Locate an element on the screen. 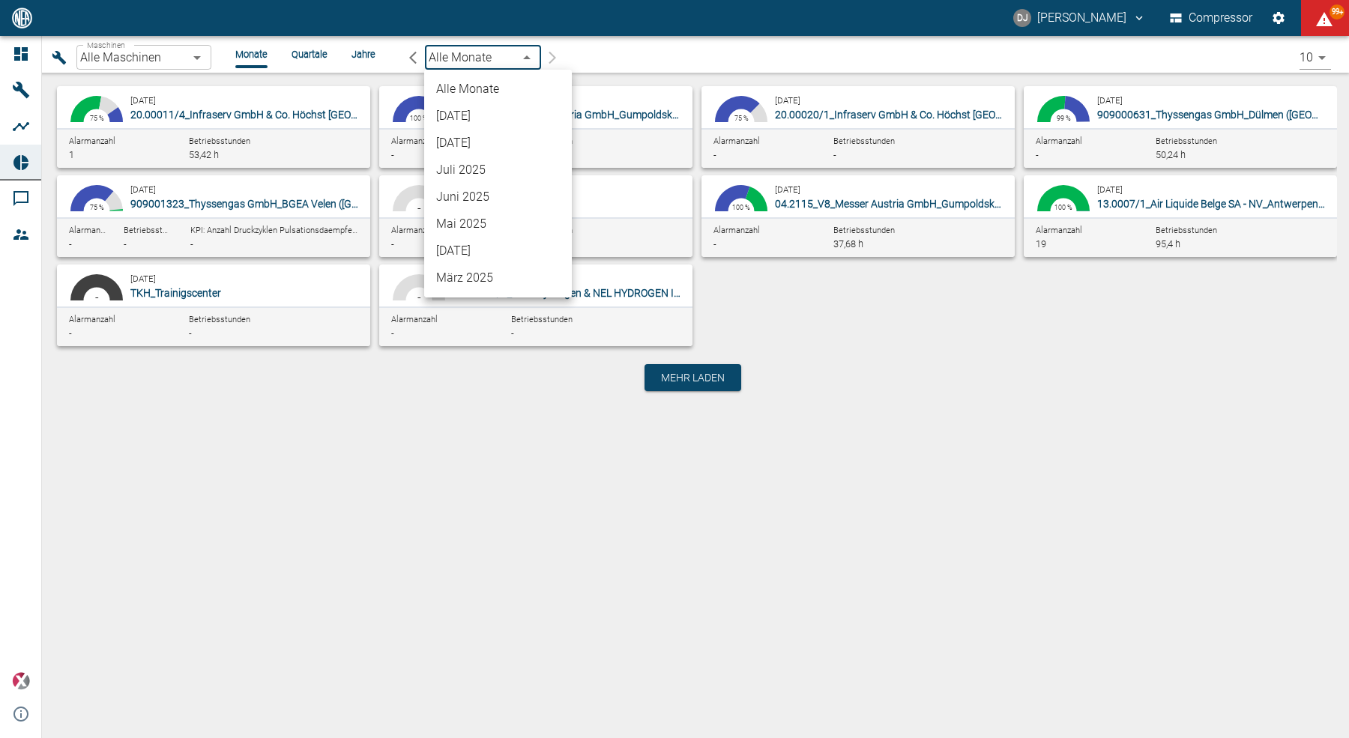 This screenshot has height=738, width=1349. li: Februar 2025 is located at coordinates (498, 305).